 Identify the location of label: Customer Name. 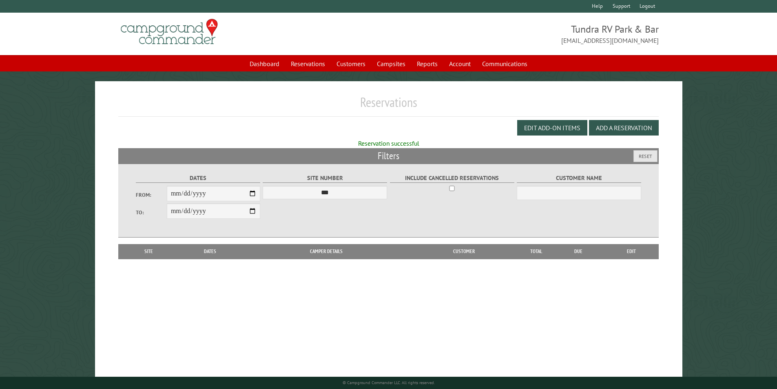
(579, 178).